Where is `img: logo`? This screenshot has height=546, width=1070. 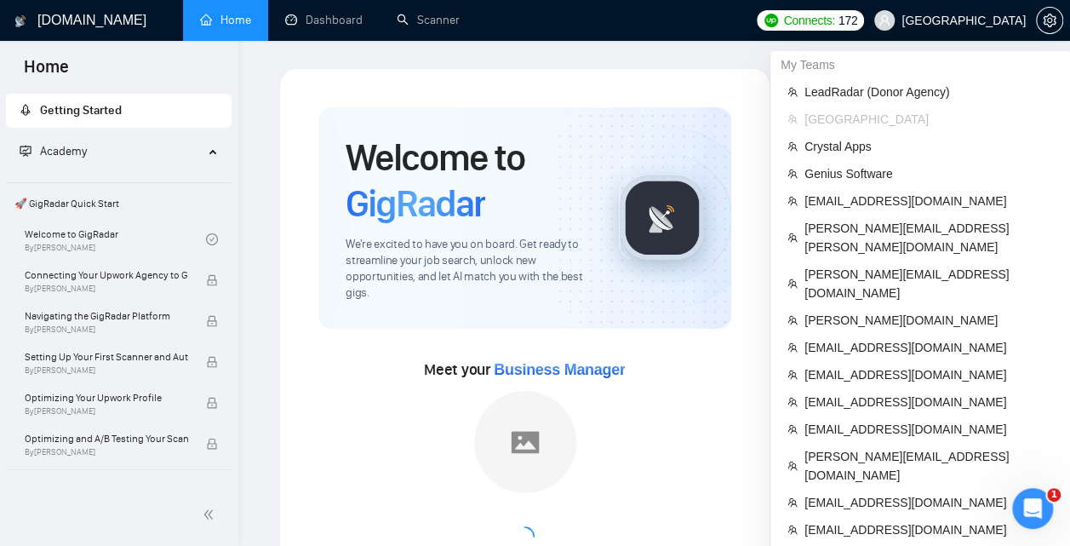 img: logo is located at coordinates (20, 21).